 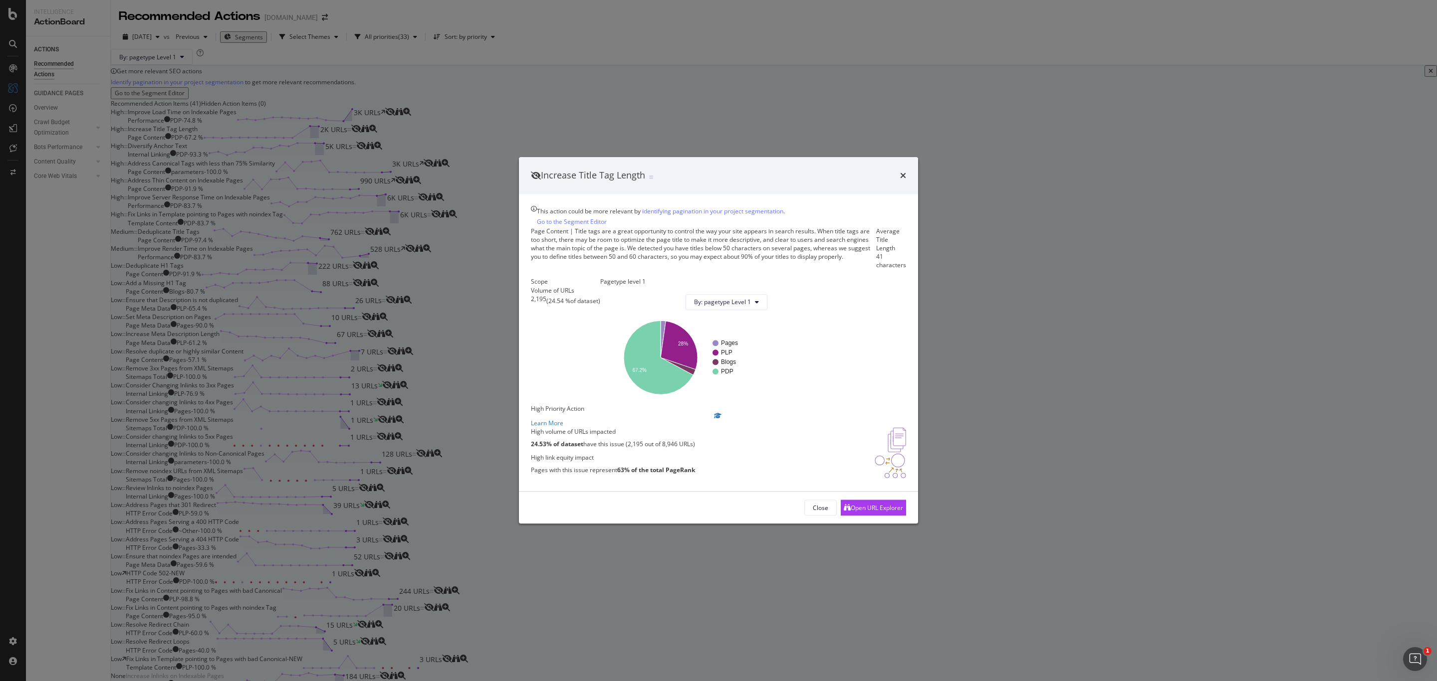 What do you see at coordinates (565, 290) in the screenshot?
I see `div: Volume of URLs` at bounding box center [565, 290].